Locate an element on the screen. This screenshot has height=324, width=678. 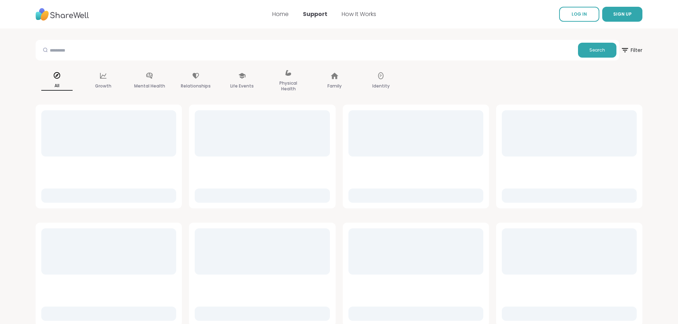
a: How It Works is located at coordinates (359, 14).